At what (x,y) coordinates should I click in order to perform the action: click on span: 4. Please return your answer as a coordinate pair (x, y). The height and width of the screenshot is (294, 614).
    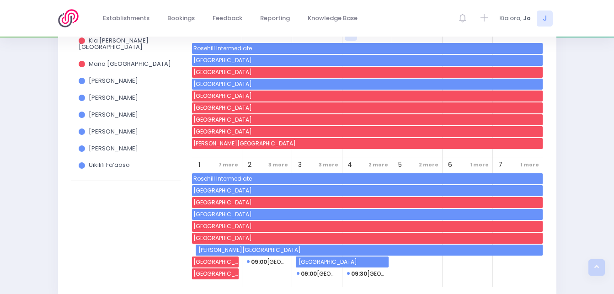
    Looking at the image, I should click on (350, 165).